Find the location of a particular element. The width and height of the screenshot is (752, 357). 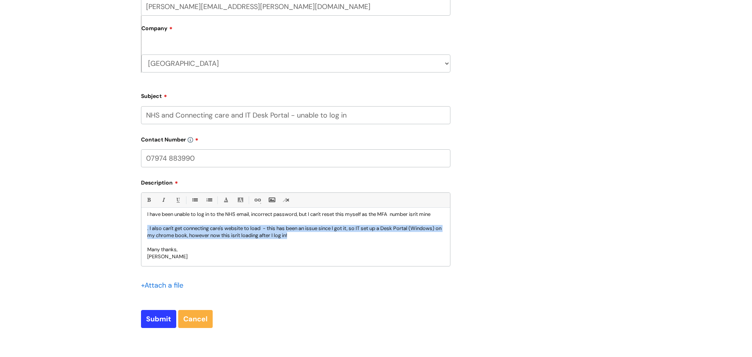

a: • Unordered List (Ctrl-Shift-7) is located at coordinates (194, 200).